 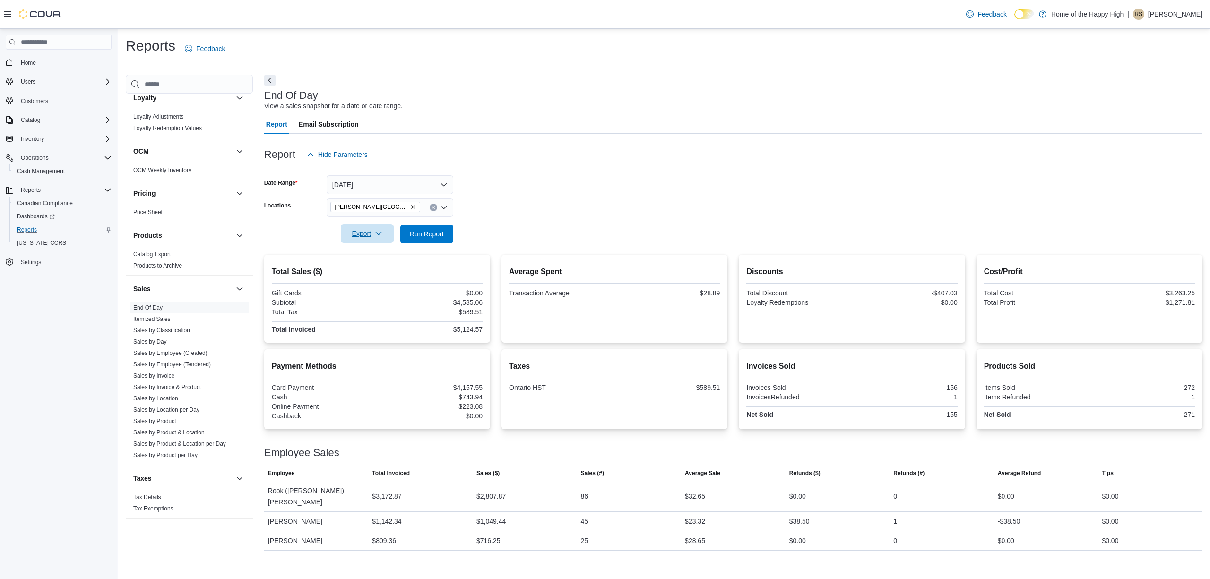 I want to click on button: Catalog, so click(x=30, y=120).